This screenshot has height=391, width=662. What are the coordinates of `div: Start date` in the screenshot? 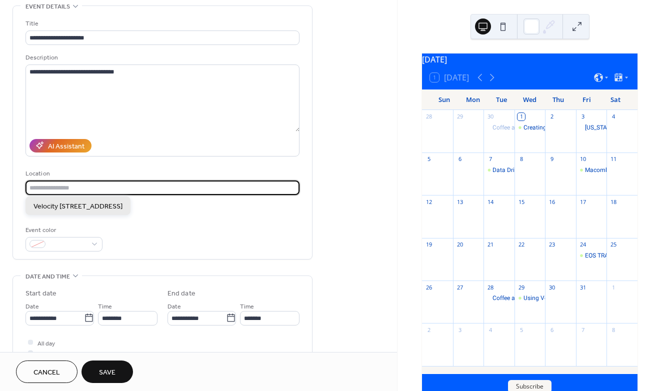 It's located at (41, 293).